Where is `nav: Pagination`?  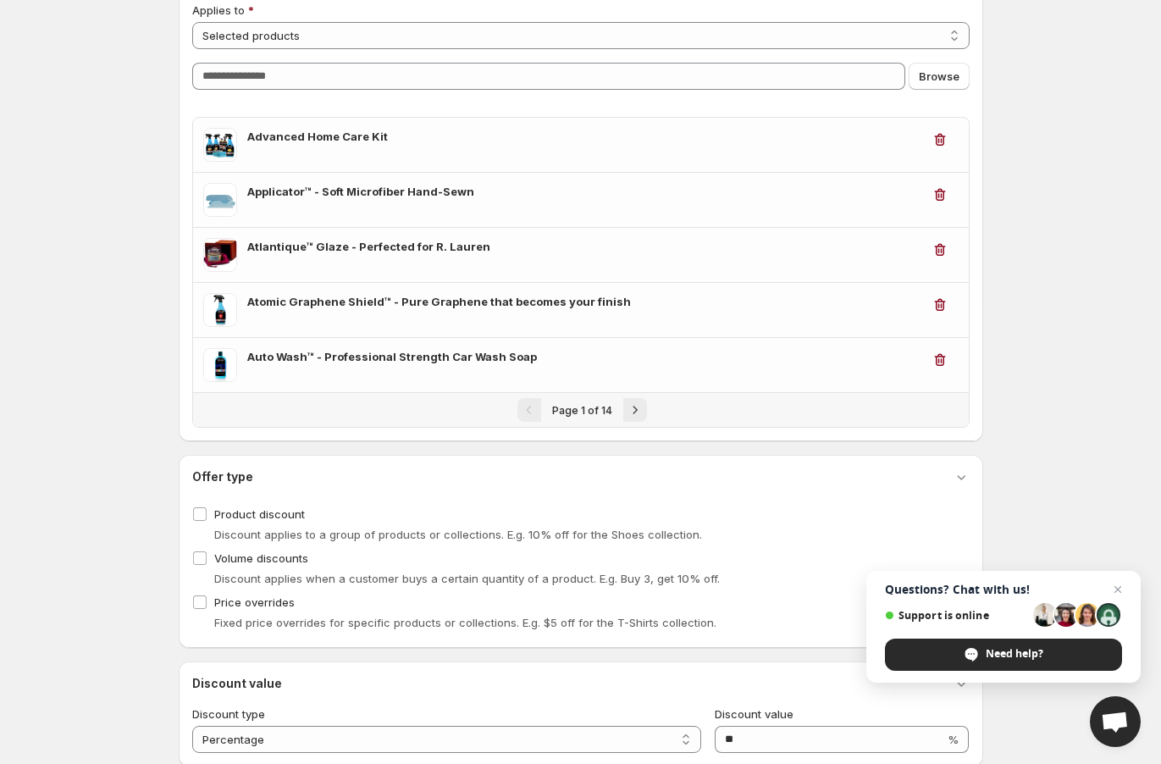 nav: Pagination is located at coordinates (581, 409).